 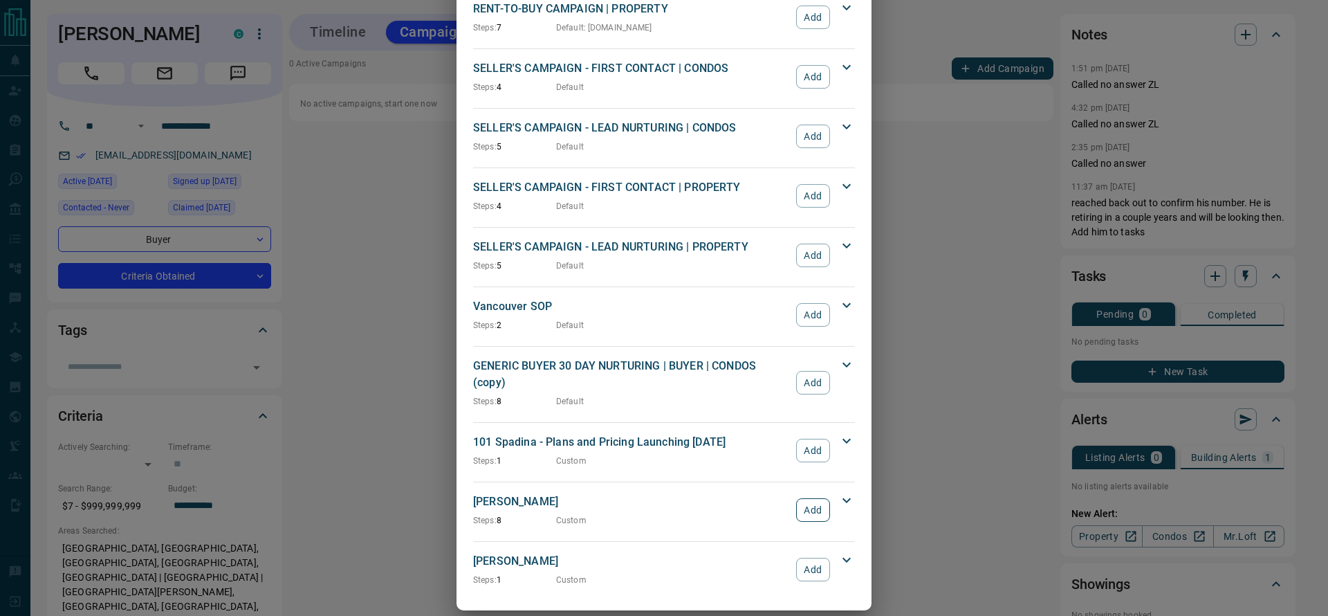 What do you see at coordinates (515, 28) in the screenshot?
I see `p: 7` at bounding box center [515, 28].